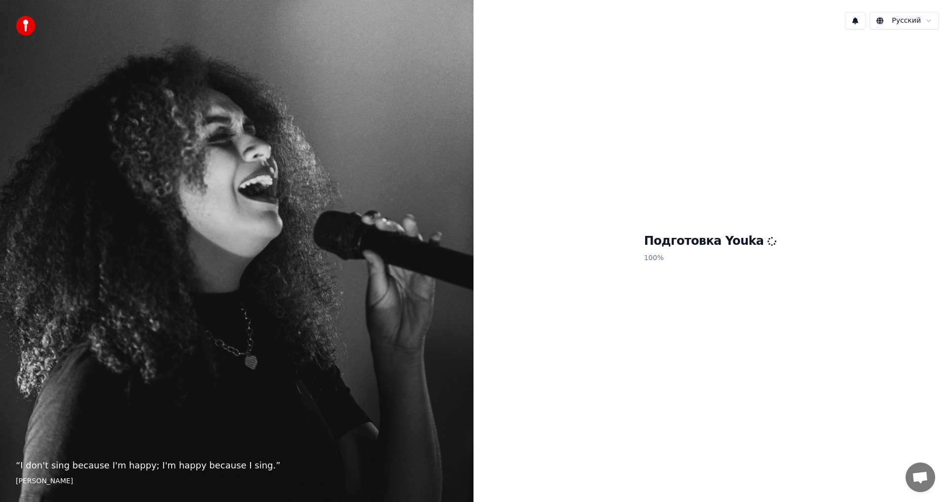  What do you see at coordinates (921, 477) in the screenshot?
I see `div: Открытый чат` at bounding box center [921, 477].